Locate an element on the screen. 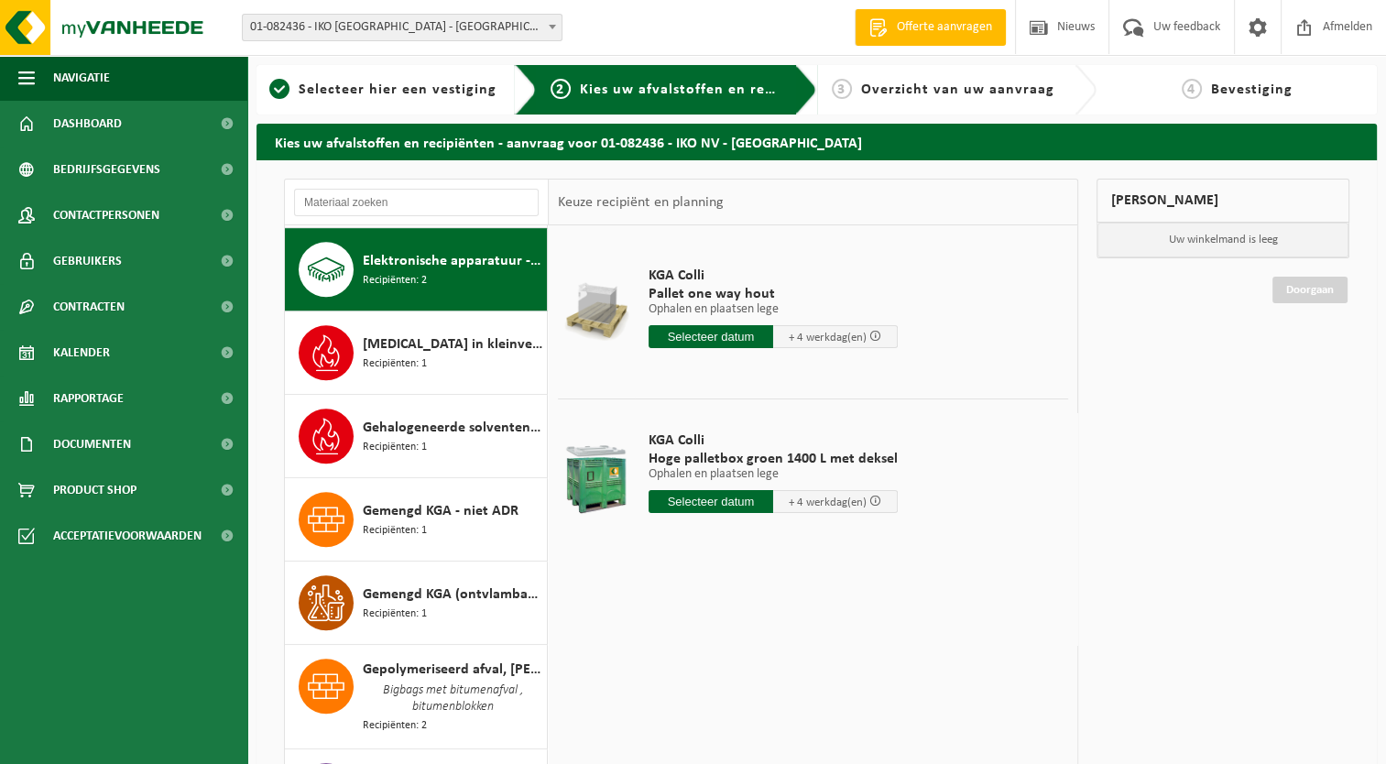 This screenshot has height=764, width=1386. span: Pallet one way hout is located at coordinates (773, 294).